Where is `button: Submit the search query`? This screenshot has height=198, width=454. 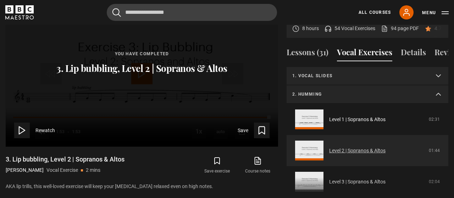
button: Submit the search query is located at coordinates (117, 12).